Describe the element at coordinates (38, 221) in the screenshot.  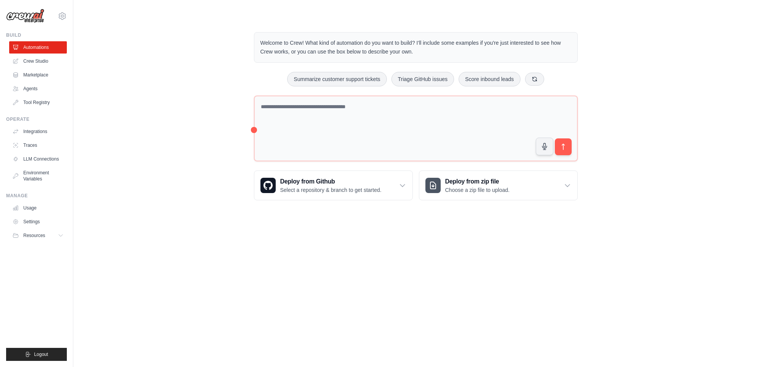
I see `a: Settings` at that location.